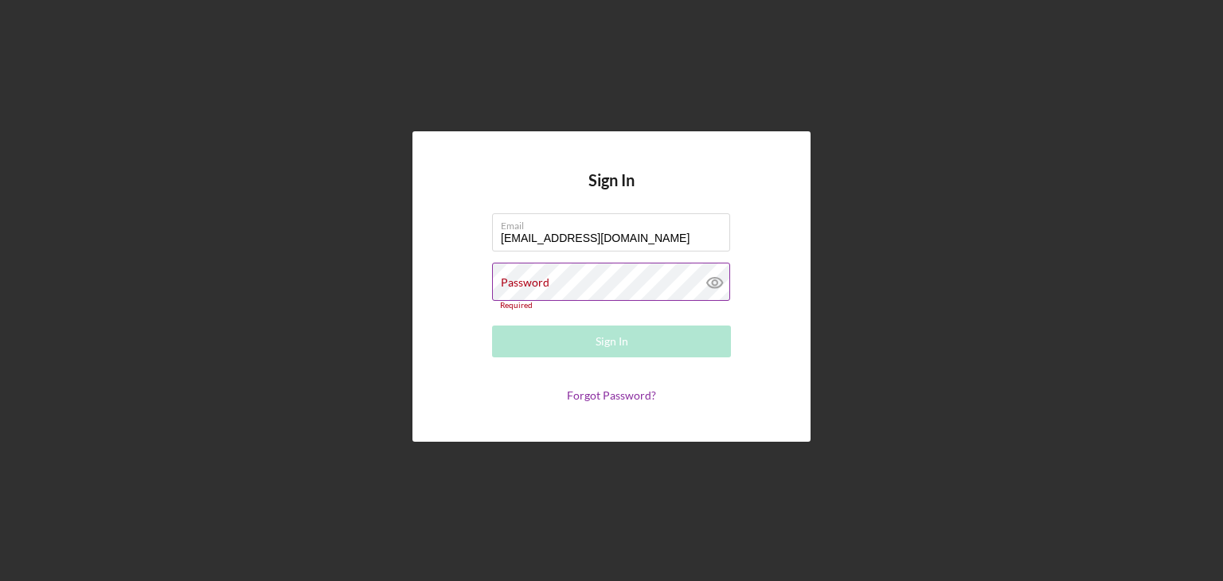 The image size is (1223, 581). What do you see at coordinates (612, 342) in the screenshot?
I see `div: Sign In` at bounding box center [612, 342].